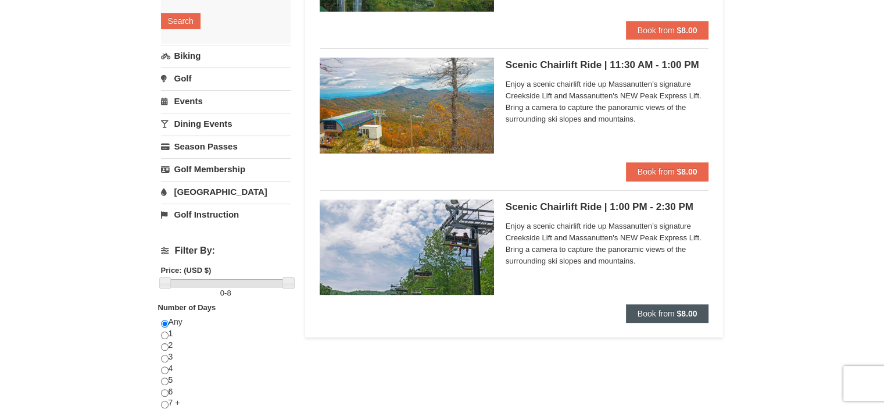 Image resolution: width=884 pixels, height=409 pixels. I want to click on strong: Price: (USD $), so click(186, 270).